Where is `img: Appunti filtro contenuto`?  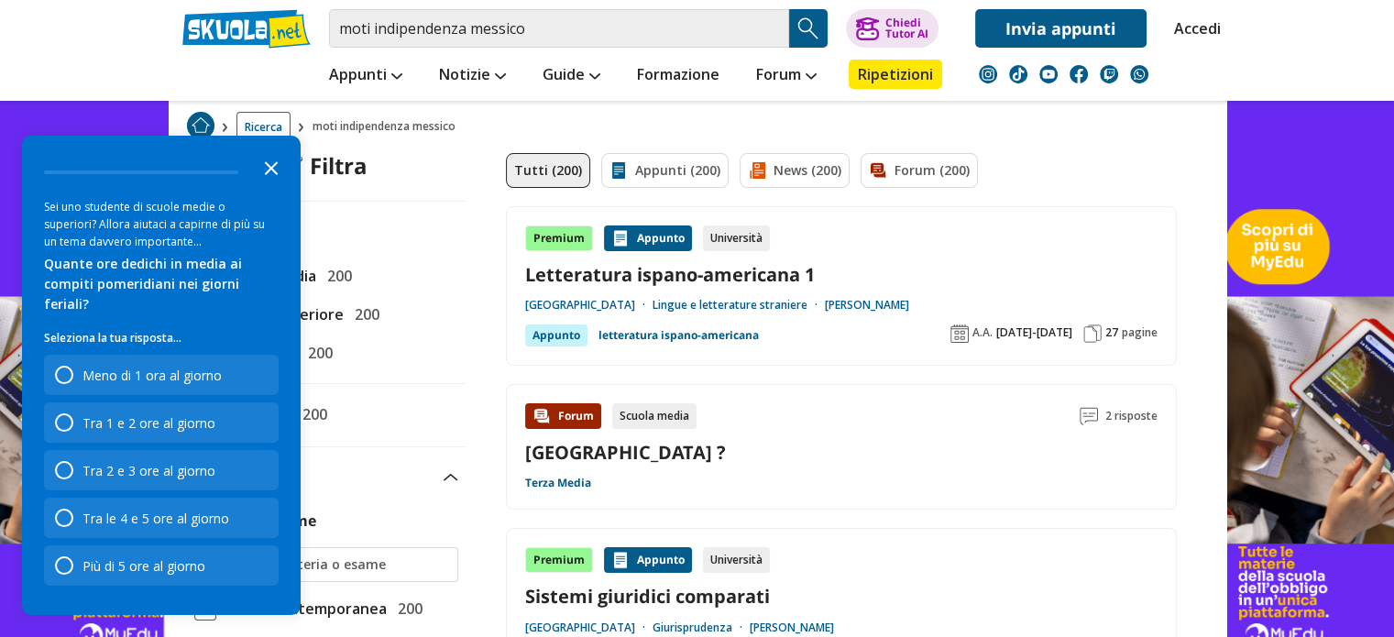
img: Appunti filtro contenuto is located at coordinates (619, 170).